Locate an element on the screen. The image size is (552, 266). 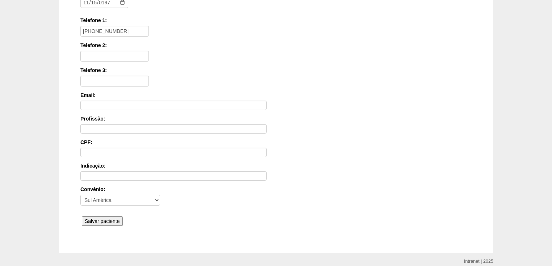
label: Telefone 1: is located at coordinates (276, 20).